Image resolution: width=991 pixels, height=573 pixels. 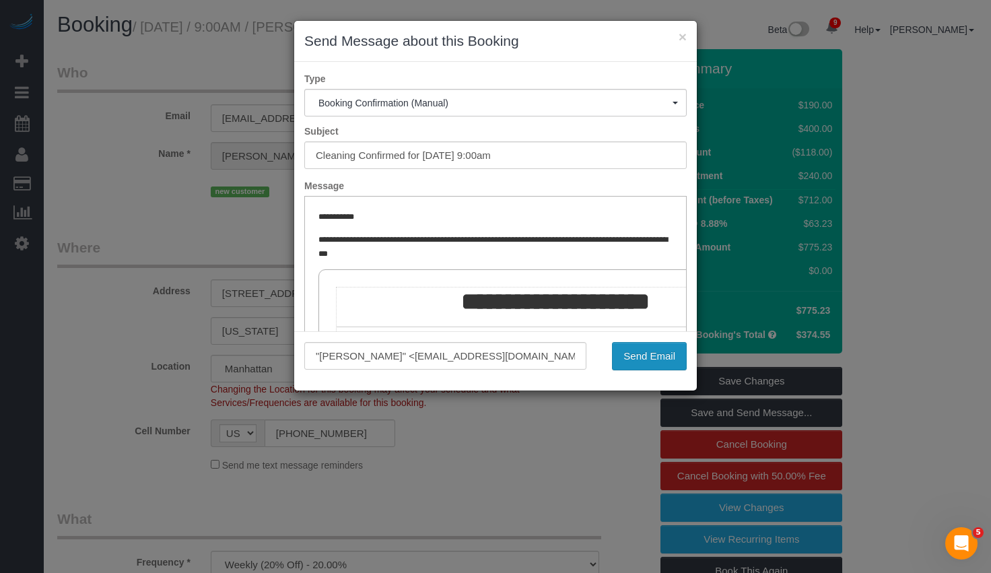 I want to click on input: Subject, so click(x=495, y=155).